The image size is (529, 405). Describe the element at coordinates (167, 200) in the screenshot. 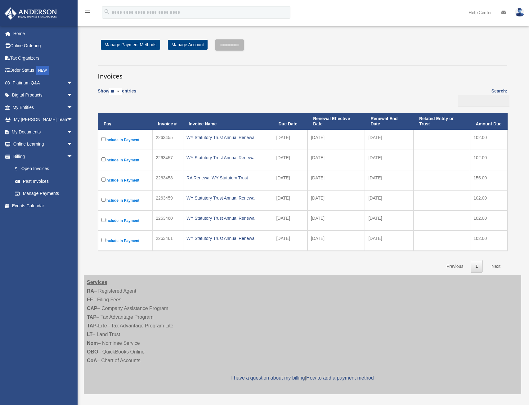

I see `td: 2263459` at that location.